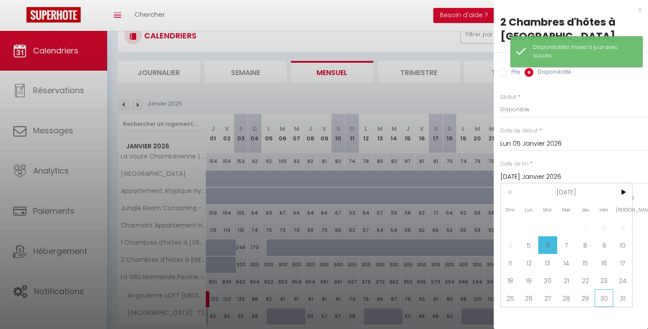 The image size is (648, 329). I want to click on span: 30, so click(604, 298).